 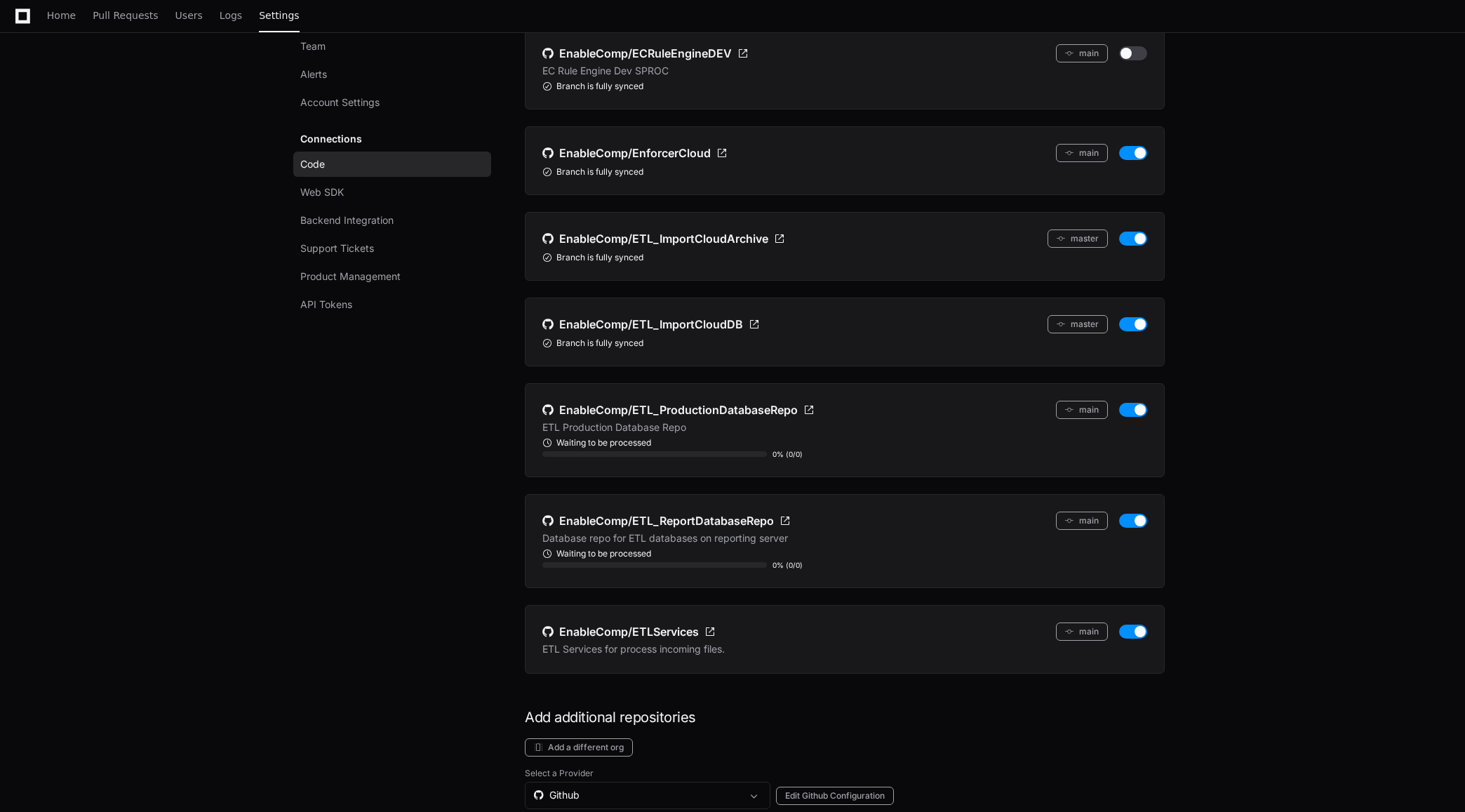 What do you see at coordinates (665, 538) in the screenshot?
I see `p: Database repo for ETL databases on reporting server` at bounding box center [665, 538].